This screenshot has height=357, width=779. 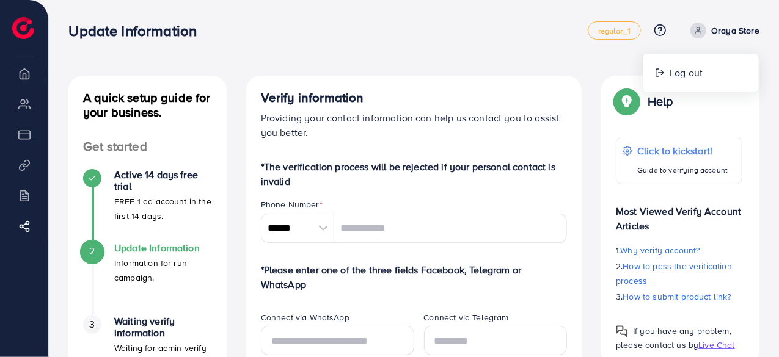 I want to click on h4: A quick setup guide for your business., so click(x=147, y=105).